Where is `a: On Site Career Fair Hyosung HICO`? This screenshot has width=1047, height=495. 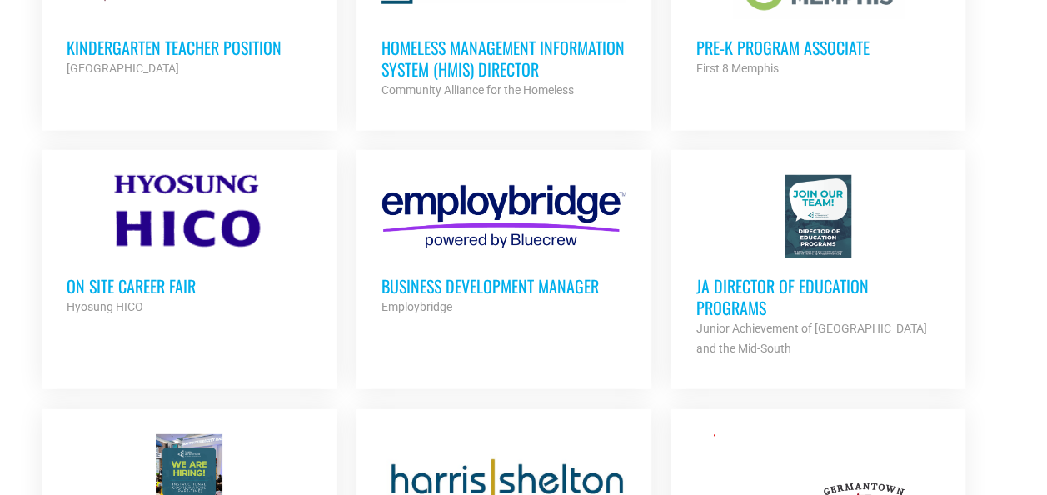
a: On Site Career Fair Hyosung HICO is located at coordinates (189, 246).